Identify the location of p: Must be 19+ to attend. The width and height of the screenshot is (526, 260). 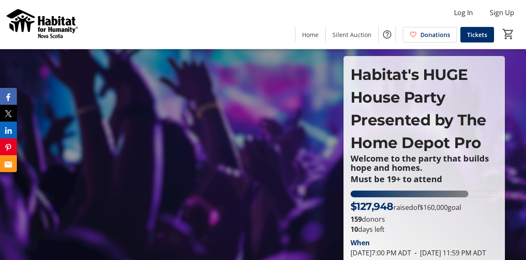
(424, 179).